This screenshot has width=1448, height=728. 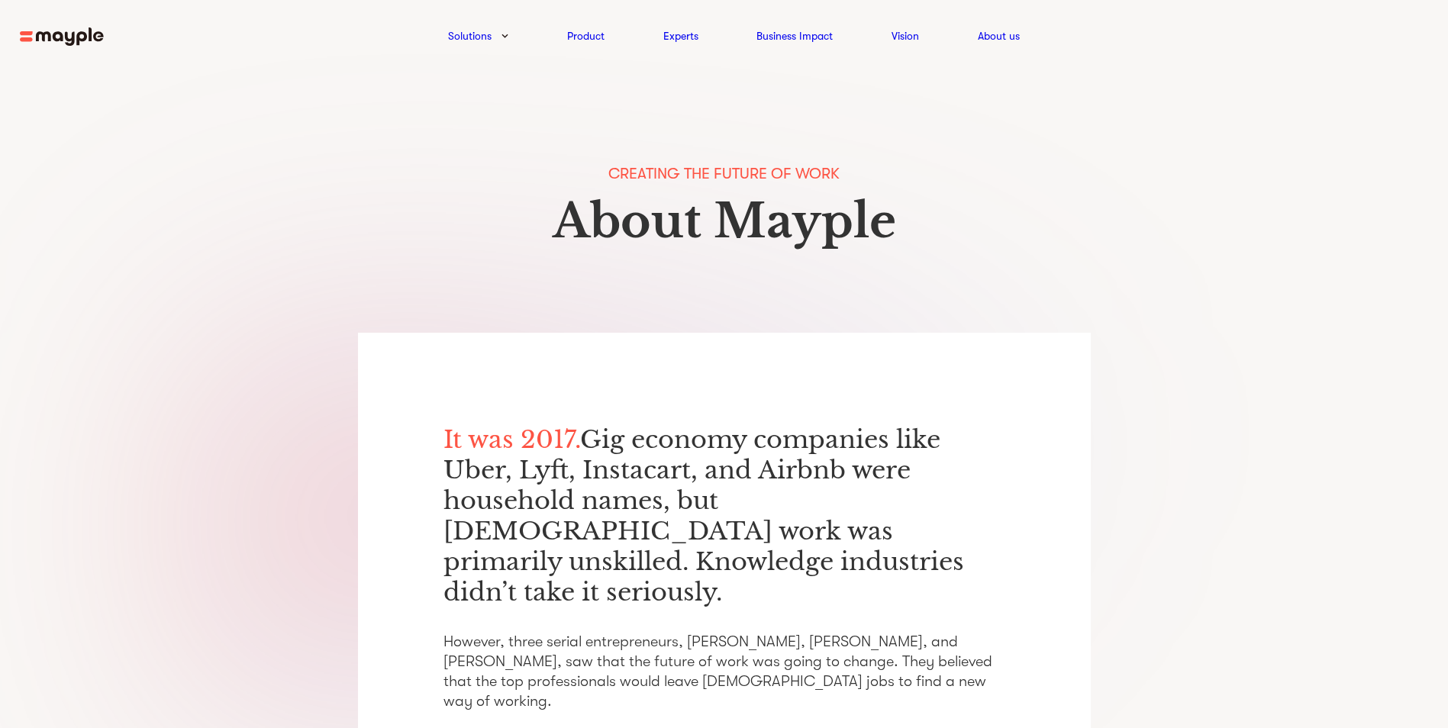 What do you see at coordinates (62, 37) in the screenshot?
I see `img: mayple-logo` at bounding box center [62, 37].